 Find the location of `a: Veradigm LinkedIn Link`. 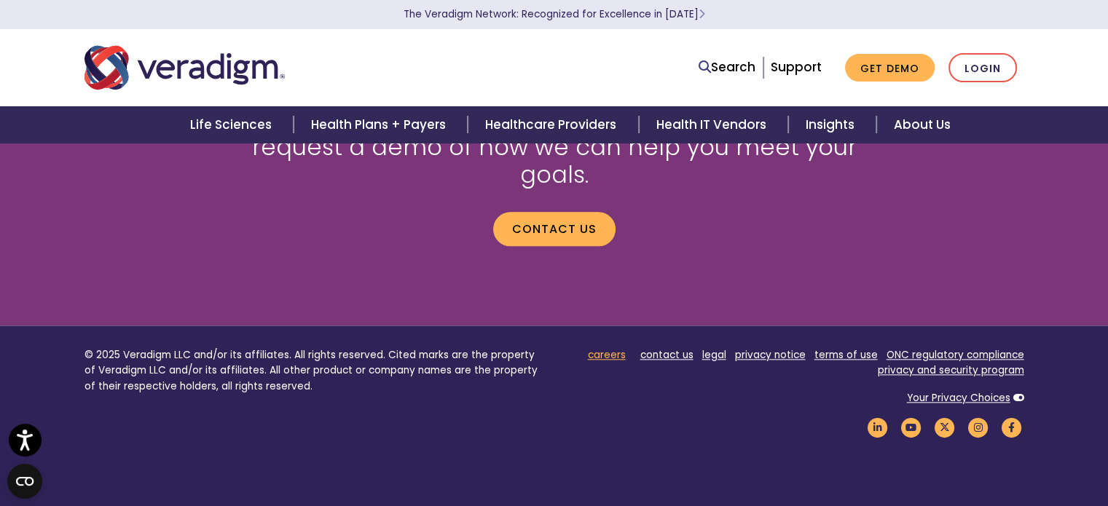

a: Veradigm LinkedIn Link is located at coordinates (877, 427).